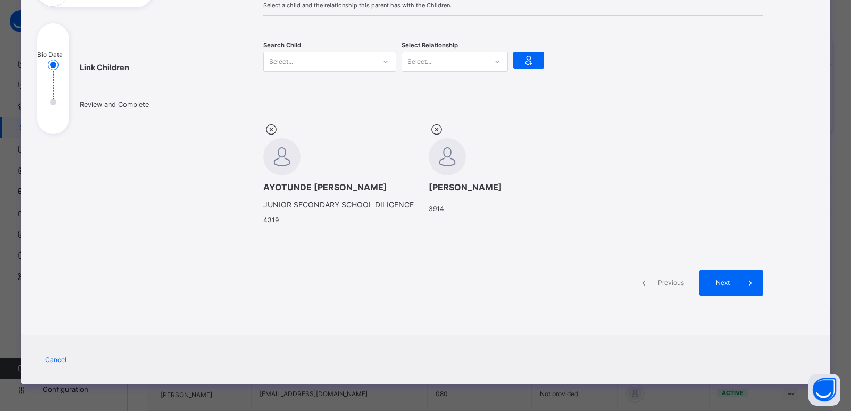  I want to click on span: Select a child and the relationship this parent has with the Children., so click(513, 5).